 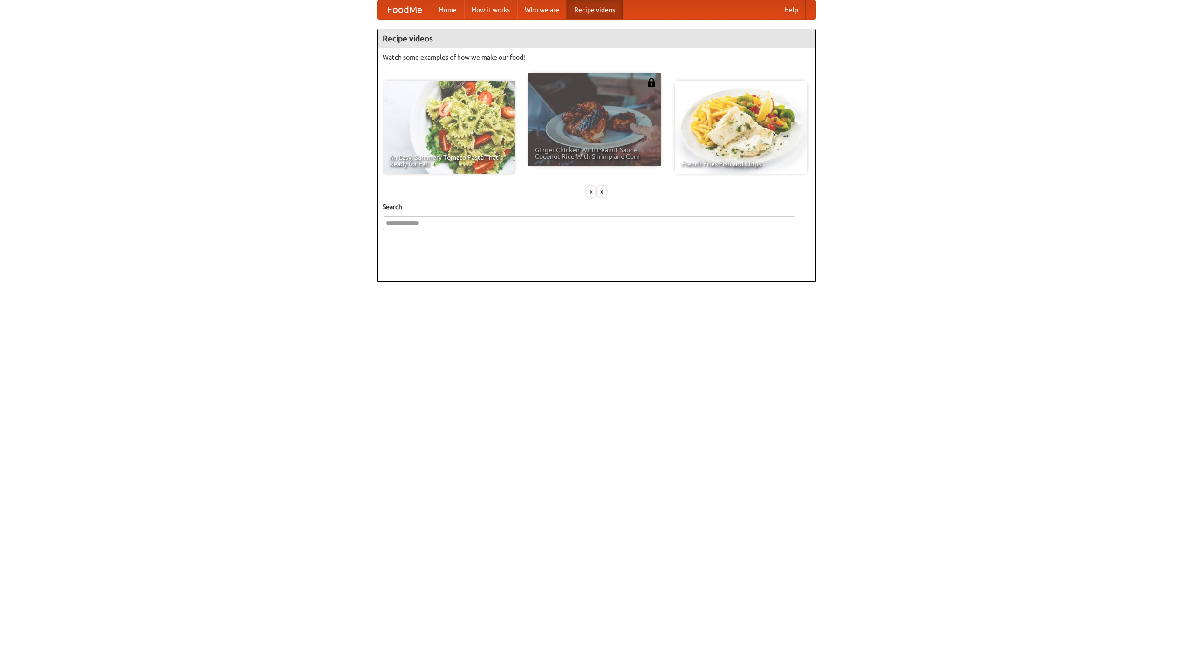 What do you see at coordinates (405, 10) in the screenshot?
I see `a: FoodMe` at bounding box center [405, 10].